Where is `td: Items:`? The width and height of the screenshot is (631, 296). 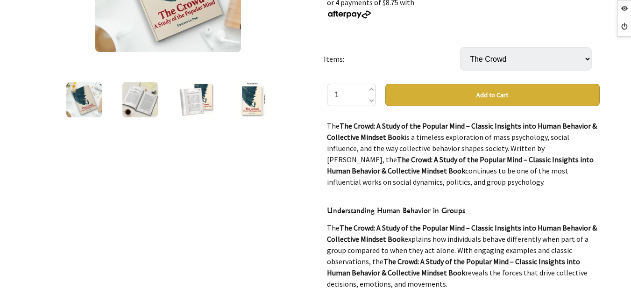
td: Items: is located at coordinates (392, 59).